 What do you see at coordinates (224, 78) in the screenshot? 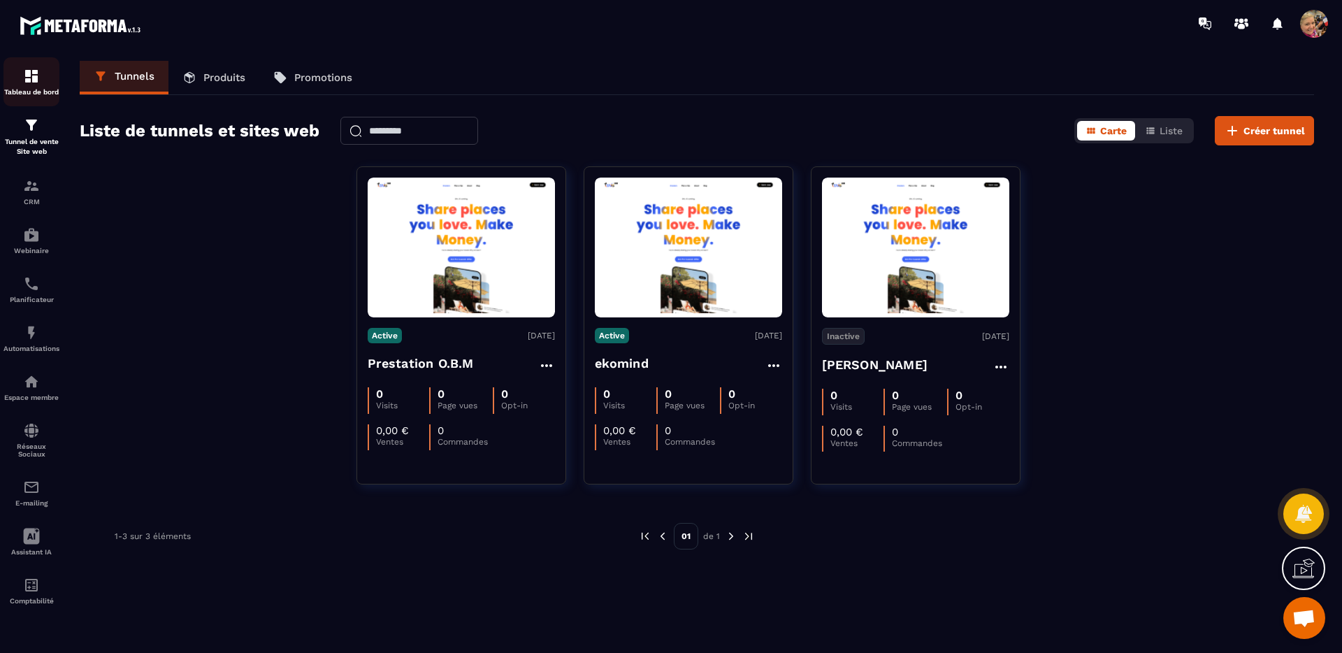
I see `p: Produits` at bounding box center [224, 78].